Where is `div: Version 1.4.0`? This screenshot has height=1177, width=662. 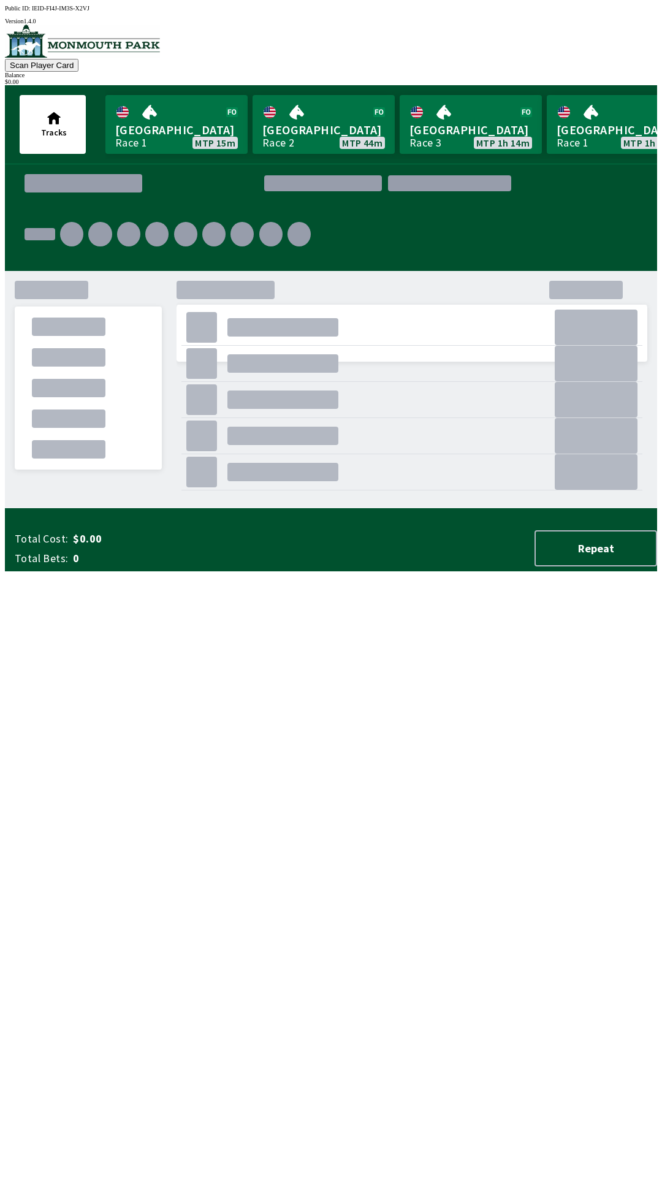 div: Version 1.4.0 is located at coordinates (331, 21).